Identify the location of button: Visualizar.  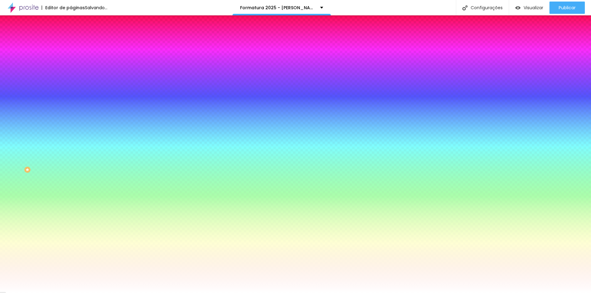
(529, 8).